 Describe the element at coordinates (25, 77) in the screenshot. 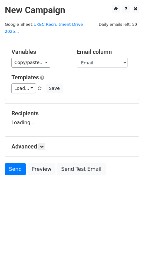

I see `a: Templates` at that location.